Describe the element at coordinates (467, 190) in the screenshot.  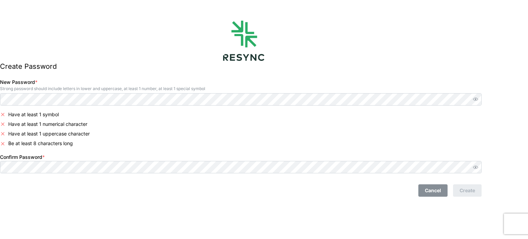
I see `button: Create` at that location.